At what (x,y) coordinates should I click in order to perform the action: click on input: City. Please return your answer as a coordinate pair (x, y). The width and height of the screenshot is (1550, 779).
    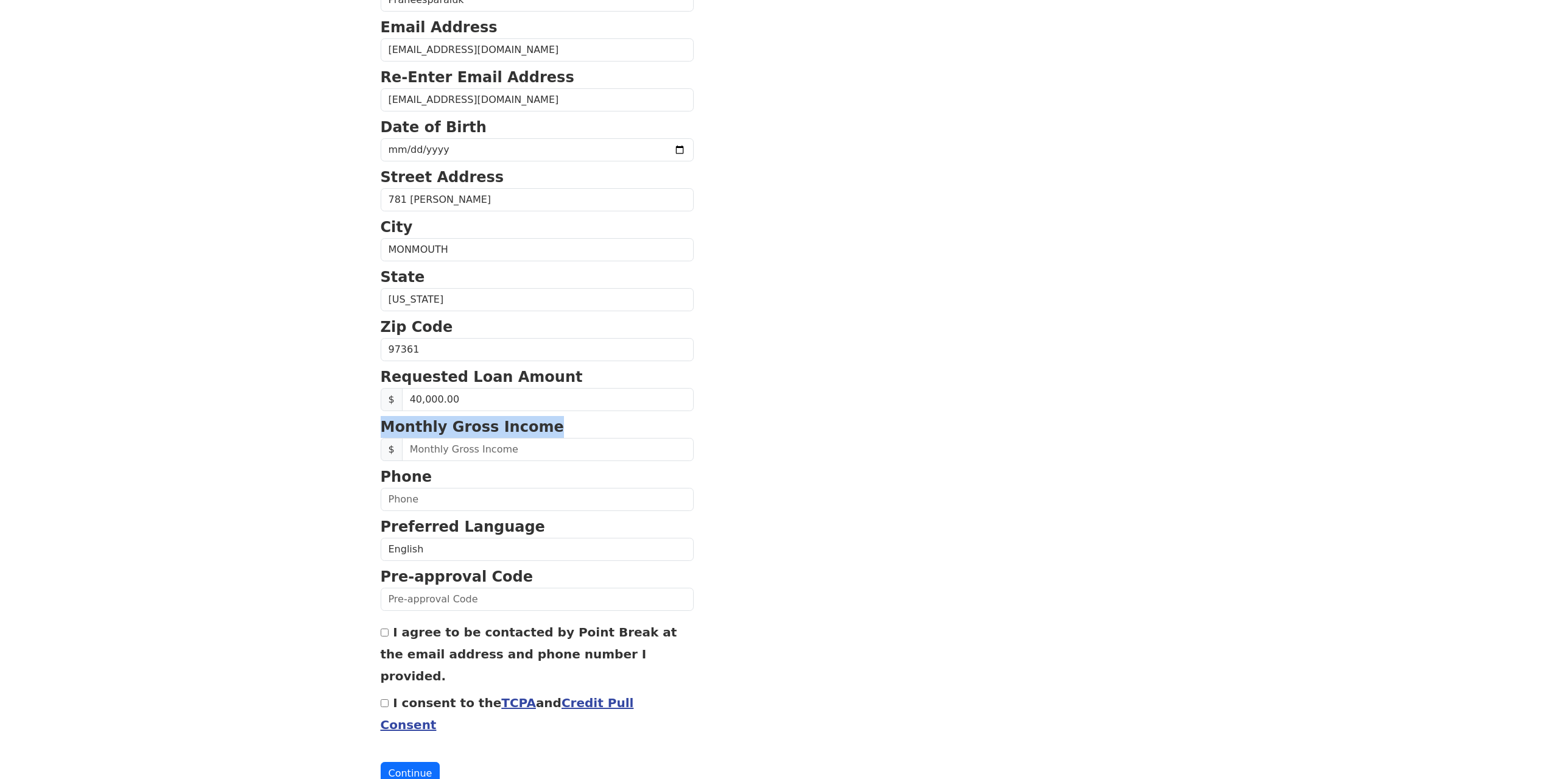
    Looking at the image, I should click on (537, 250).